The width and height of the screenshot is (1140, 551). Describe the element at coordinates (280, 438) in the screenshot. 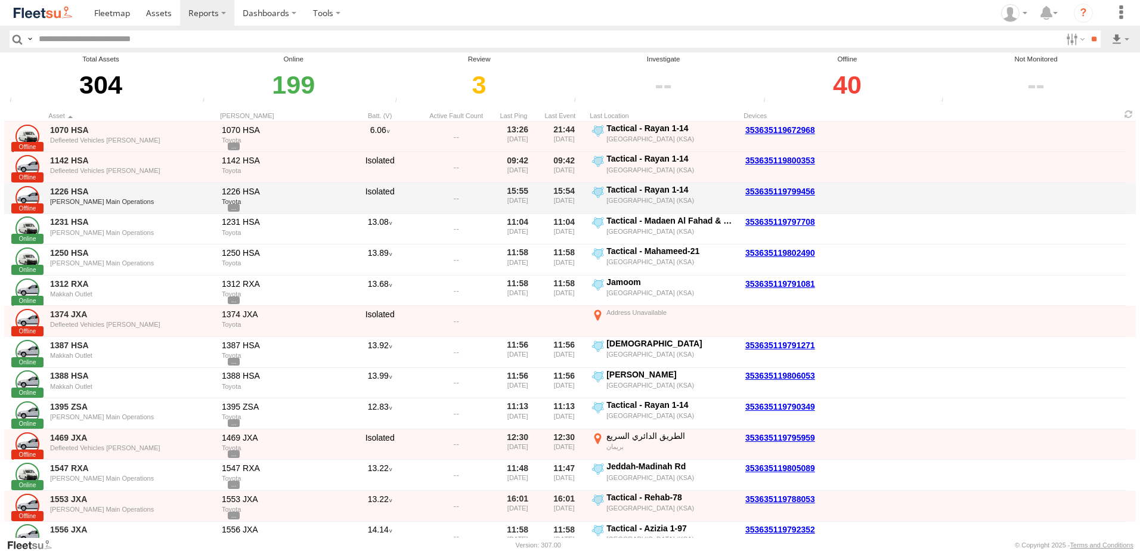

I see `div: 1469 JXA` at that location.